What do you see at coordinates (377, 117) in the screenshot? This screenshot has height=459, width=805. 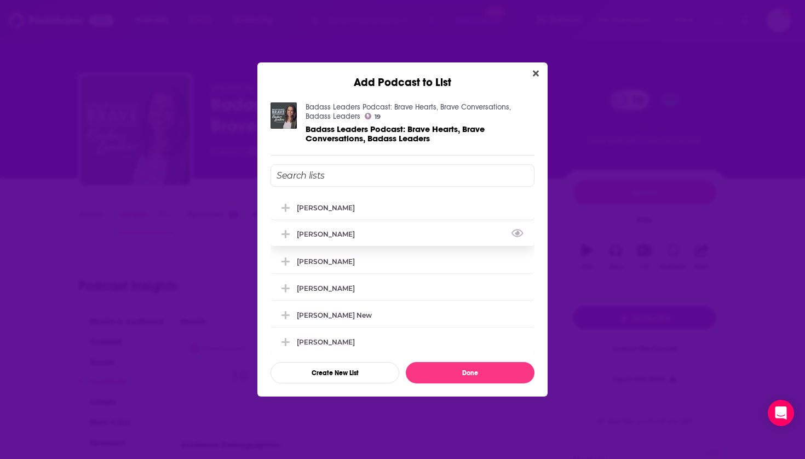 I see `span: 19` at bounding box center [377, 117].